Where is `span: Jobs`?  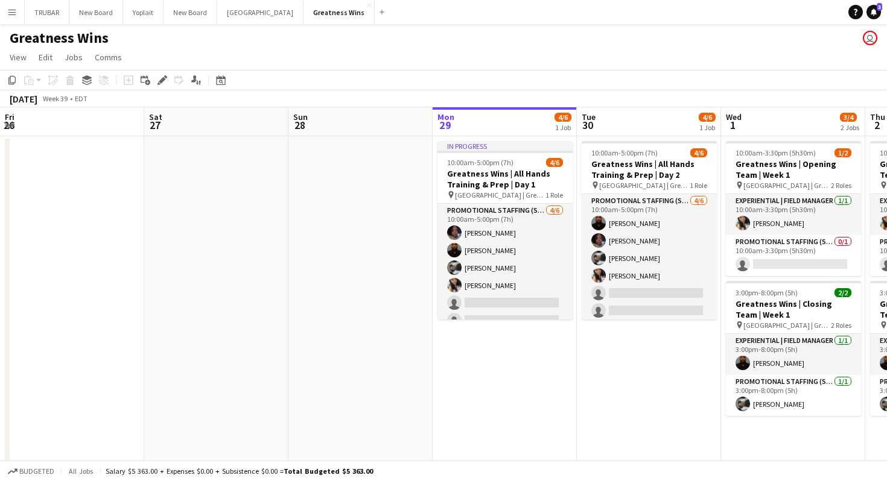
span: Jobs is located at coordinates (74, 57).